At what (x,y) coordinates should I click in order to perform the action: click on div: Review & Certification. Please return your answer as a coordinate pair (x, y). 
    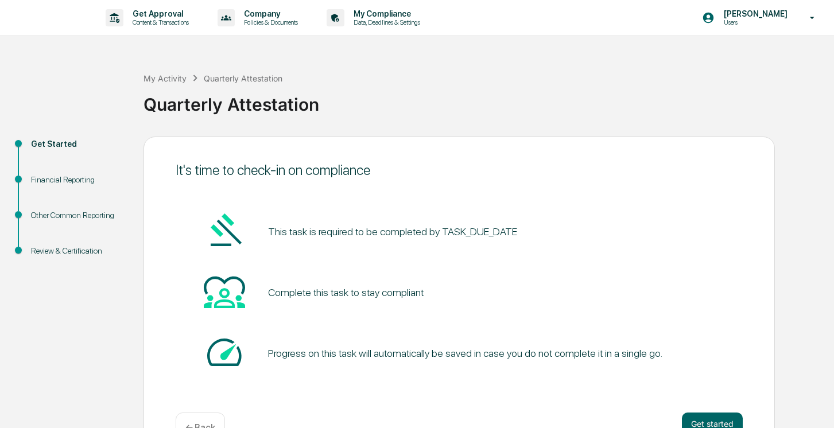
    Looking at the image, I should click on (78, 251).